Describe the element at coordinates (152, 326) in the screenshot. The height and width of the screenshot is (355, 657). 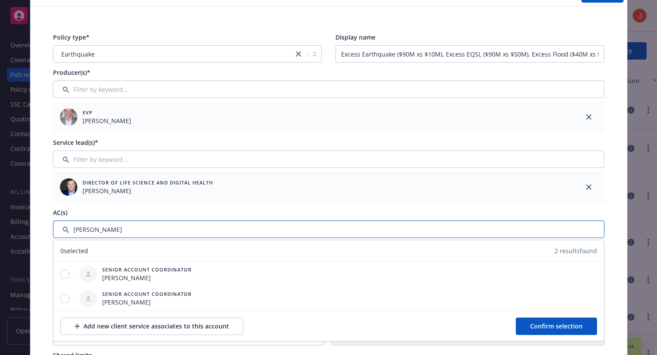
I see `button: Add new client service associates to this account` at that location.